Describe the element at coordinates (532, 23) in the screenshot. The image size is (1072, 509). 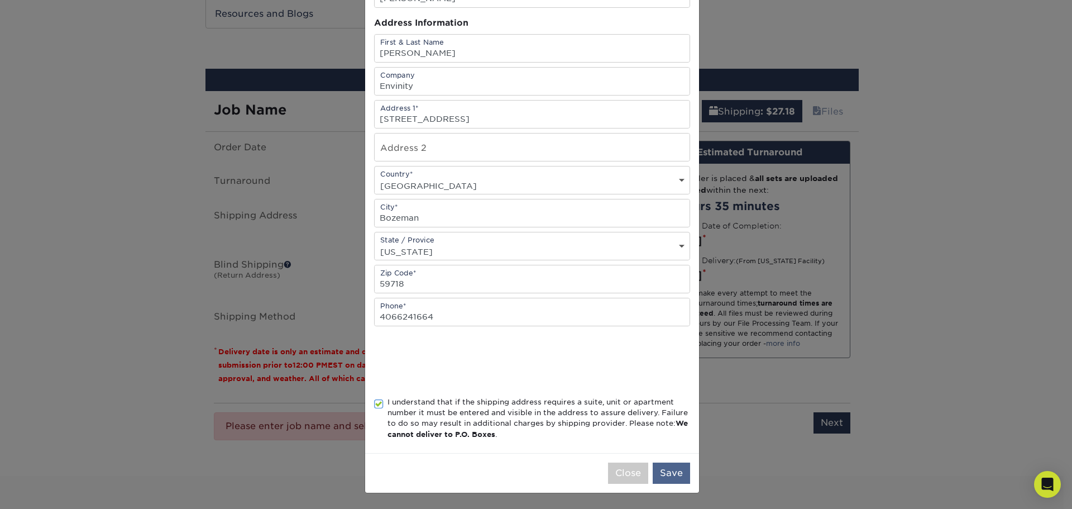
I see `div: Address Information` at that location.